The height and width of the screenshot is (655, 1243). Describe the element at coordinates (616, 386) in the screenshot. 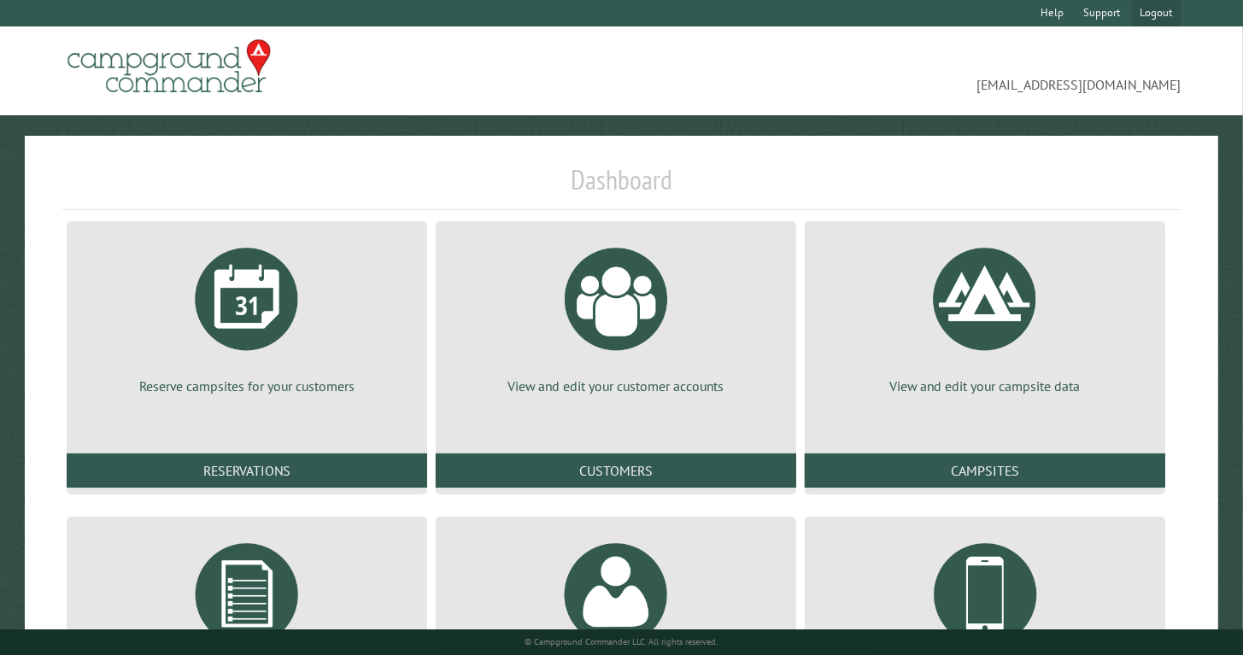

I see `p: View and edit your customer accounts` at that location.